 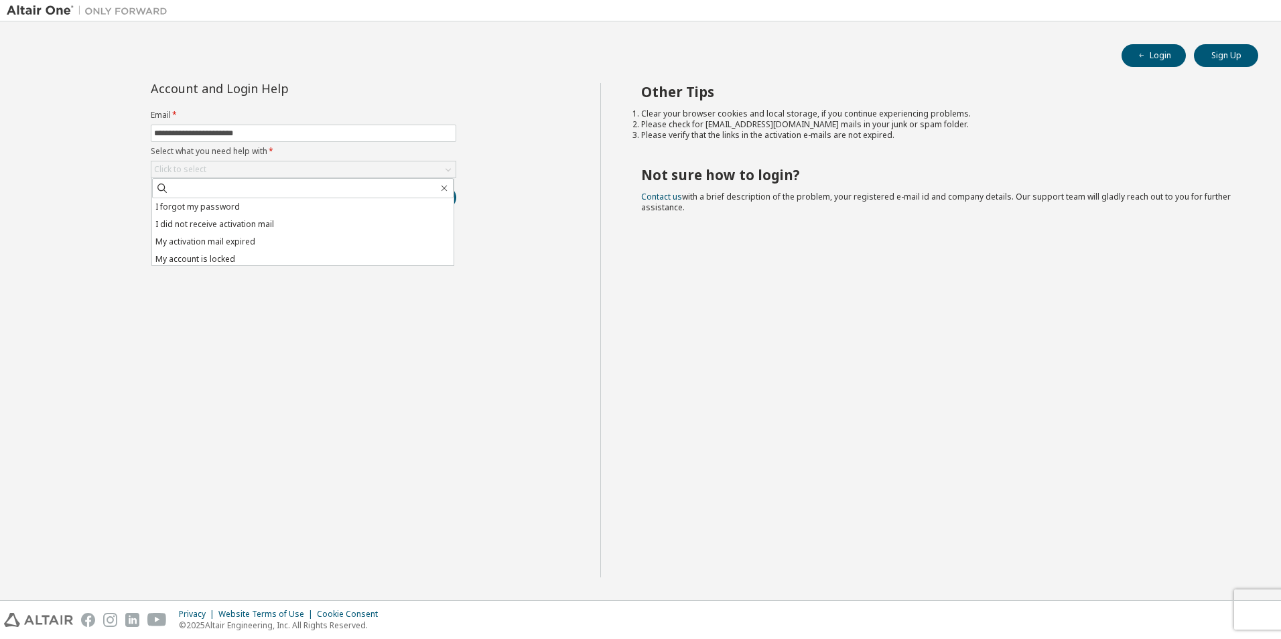 I want to click on li: I forgot my password, so click(x=303, y=207).